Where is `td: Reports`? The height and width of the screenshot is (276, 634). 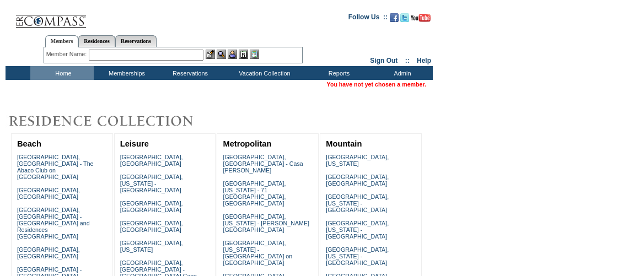
td: Reports is located at coordinates (338, 73).